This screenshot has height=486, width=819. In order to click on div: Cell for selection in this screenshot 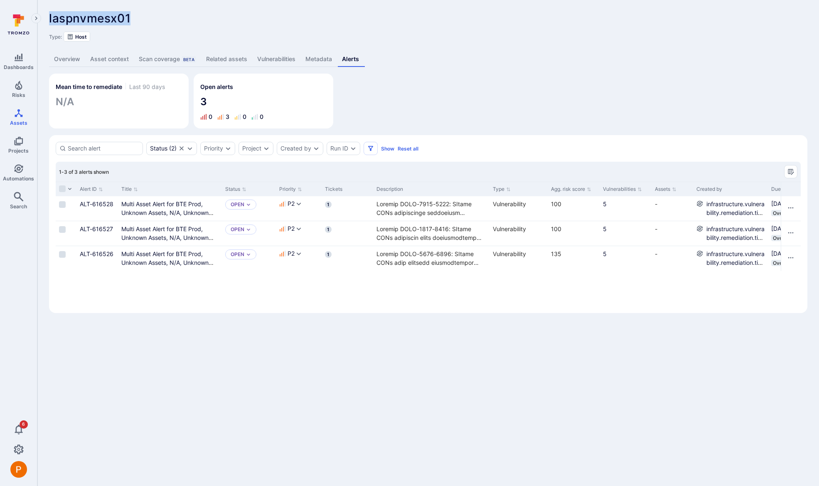, I will do `click(66, 208)`.